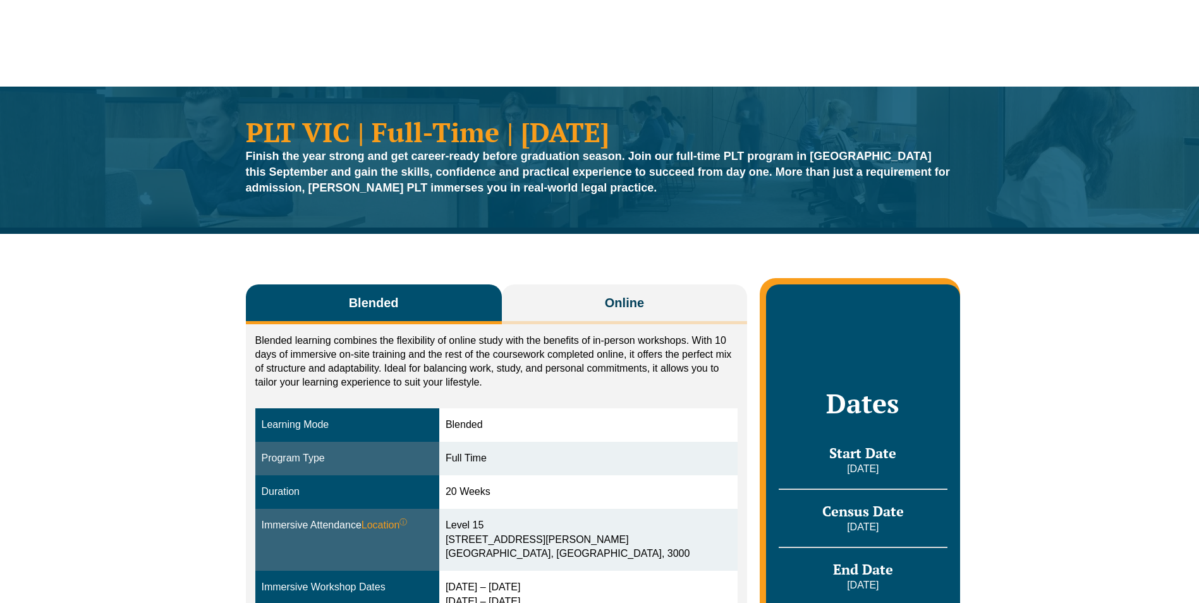 Image resolution: width=1199 pixels, height=603 pixels. What do you see at coordinates (863, 569) in the screenshot?
I see `span: End Date` at bounding box center [863, 569].